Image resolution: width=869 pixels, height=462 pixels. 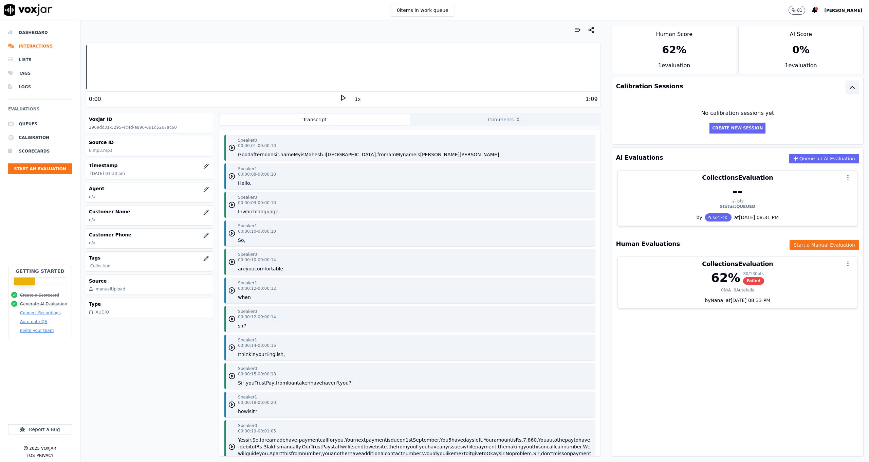 What do you see at coordinates (800, 10) in the screenshot?
I see `p: 81` at bounding box center [800, 10].